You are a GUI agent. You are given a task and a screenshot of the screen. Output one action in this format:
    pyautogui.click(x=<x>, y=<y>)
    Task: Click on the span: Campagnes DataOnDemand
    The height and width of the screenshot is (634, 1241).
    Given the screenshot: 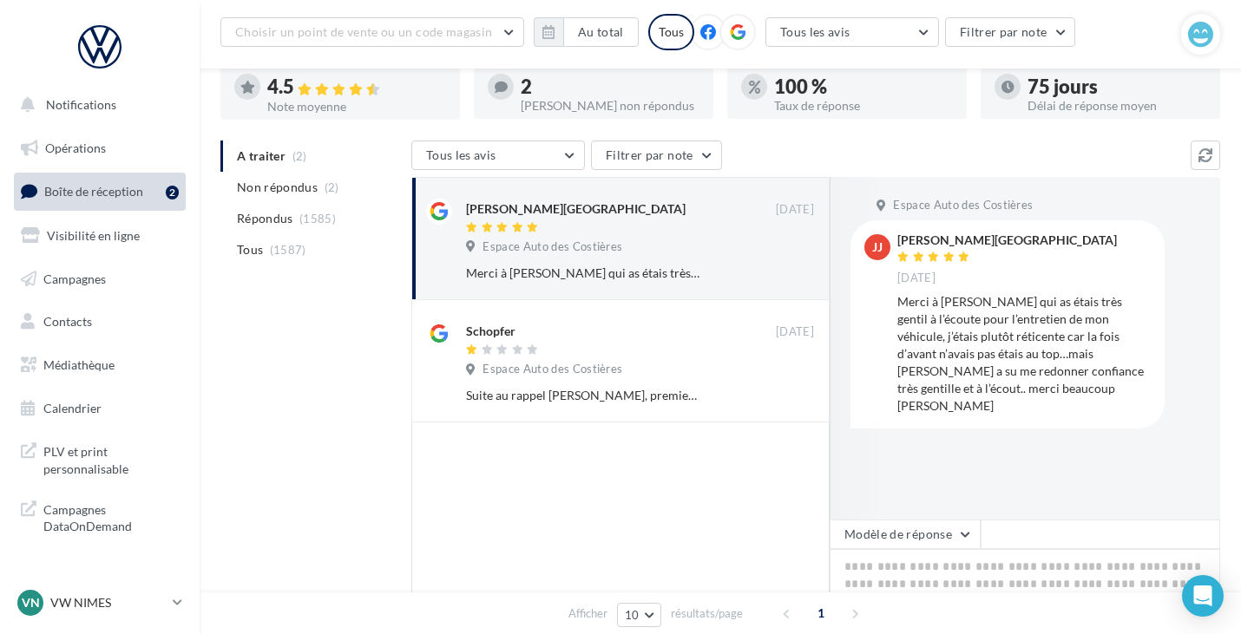 What is the action you would take?
    pyautogui.click(x=111, y=516)
    